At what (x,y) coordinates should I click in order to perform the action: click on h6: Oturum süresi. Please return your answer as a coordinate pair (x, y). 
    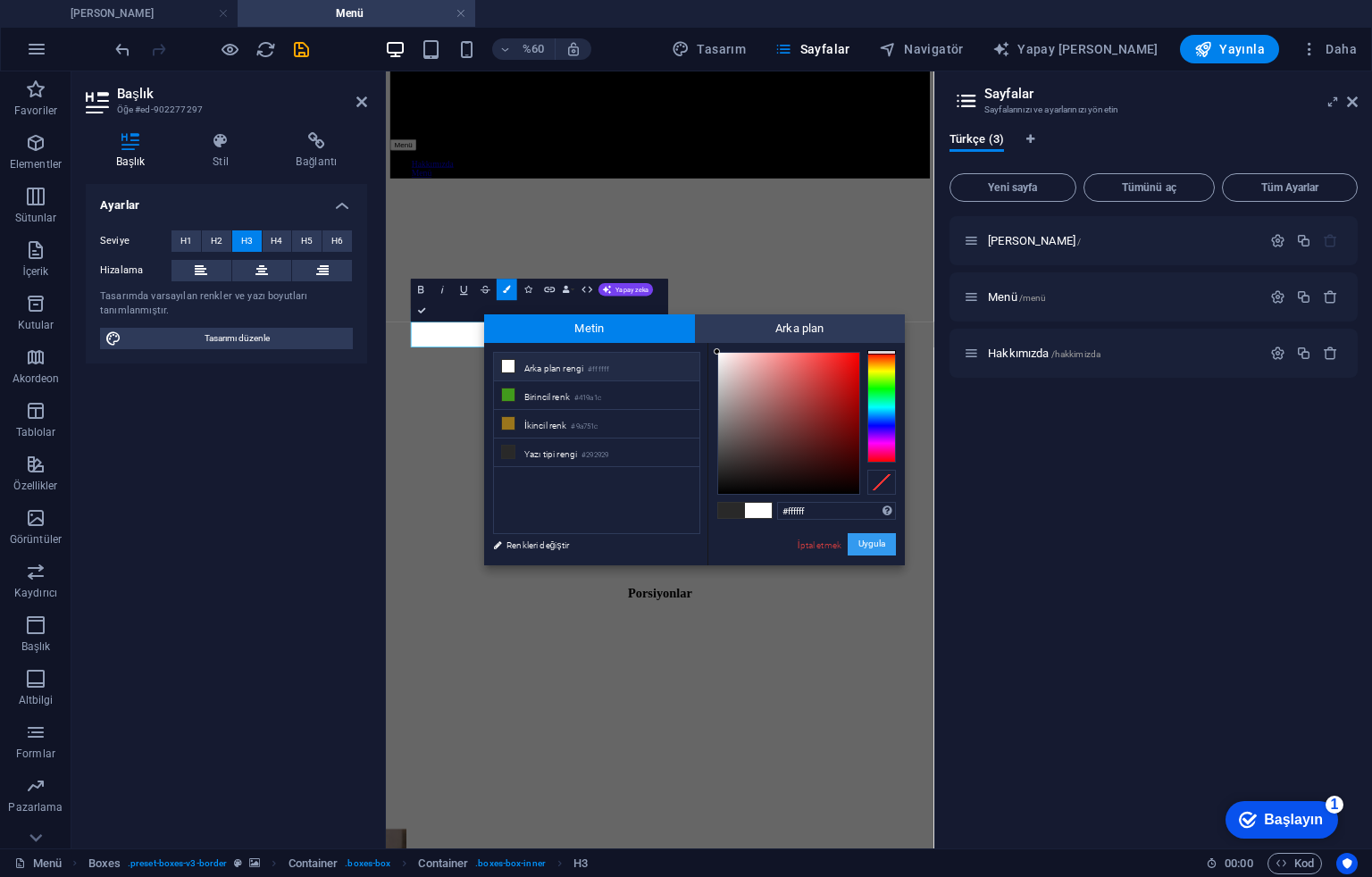
    Looking at the image, I should click on (1229, 864).